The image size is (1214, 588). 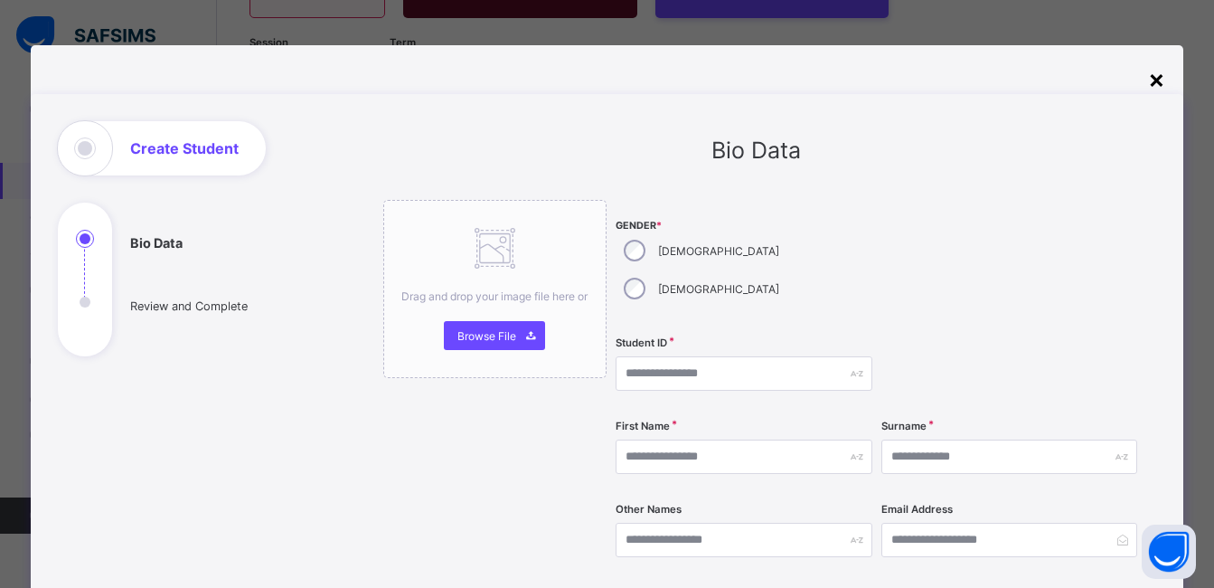 What do you see at coordinates (495, 288) in the screenshot?
I see `div: Drag and drop your image file here orBrowse File` at bounding box center [495, 288].